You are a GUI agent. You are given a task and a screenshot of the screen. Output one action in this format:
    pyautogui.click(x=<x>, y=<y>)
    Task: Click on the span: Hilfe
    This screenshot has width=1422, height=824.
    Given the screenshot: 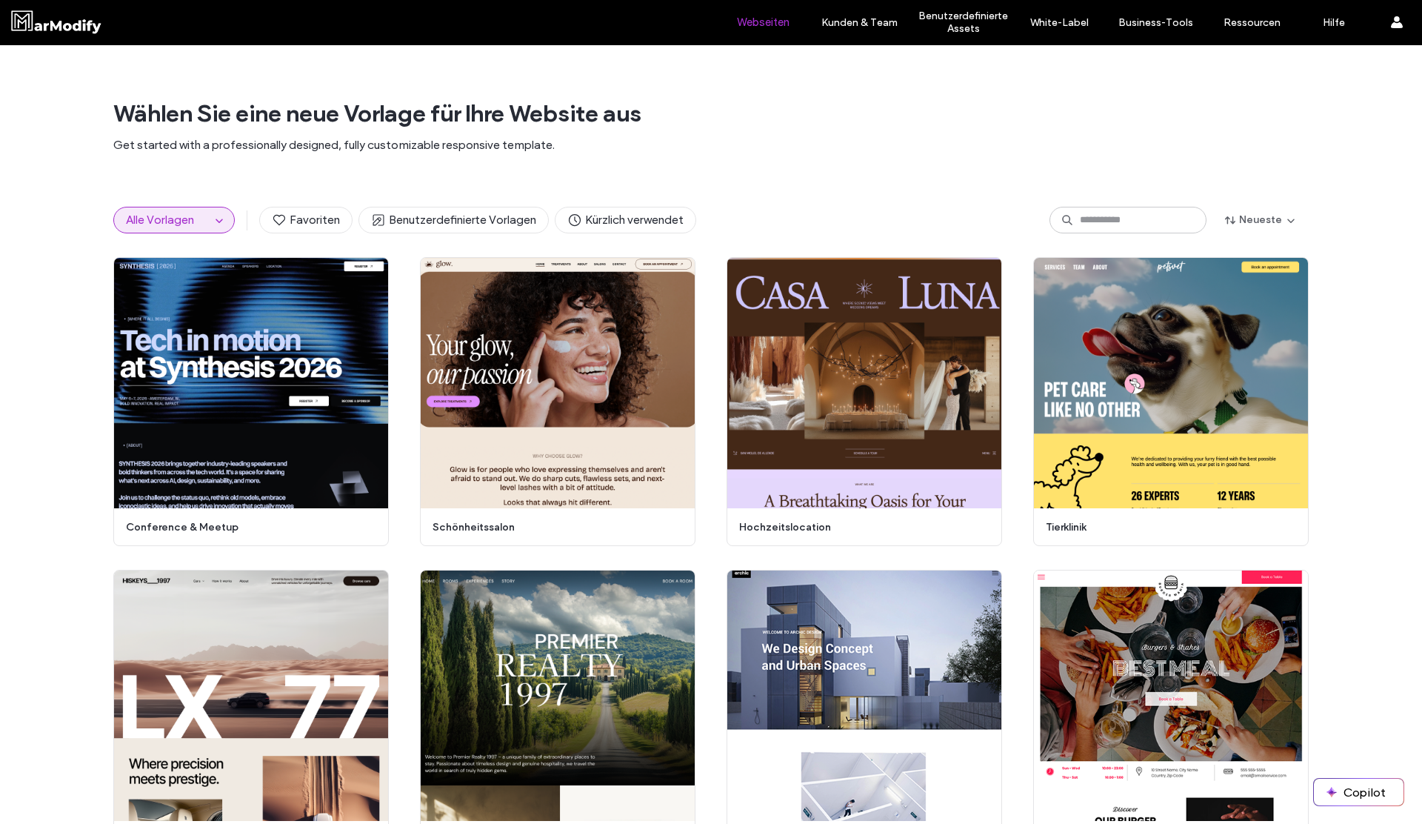 What is the action you would take?
    pyautogui.click(x=49, y=17)
    